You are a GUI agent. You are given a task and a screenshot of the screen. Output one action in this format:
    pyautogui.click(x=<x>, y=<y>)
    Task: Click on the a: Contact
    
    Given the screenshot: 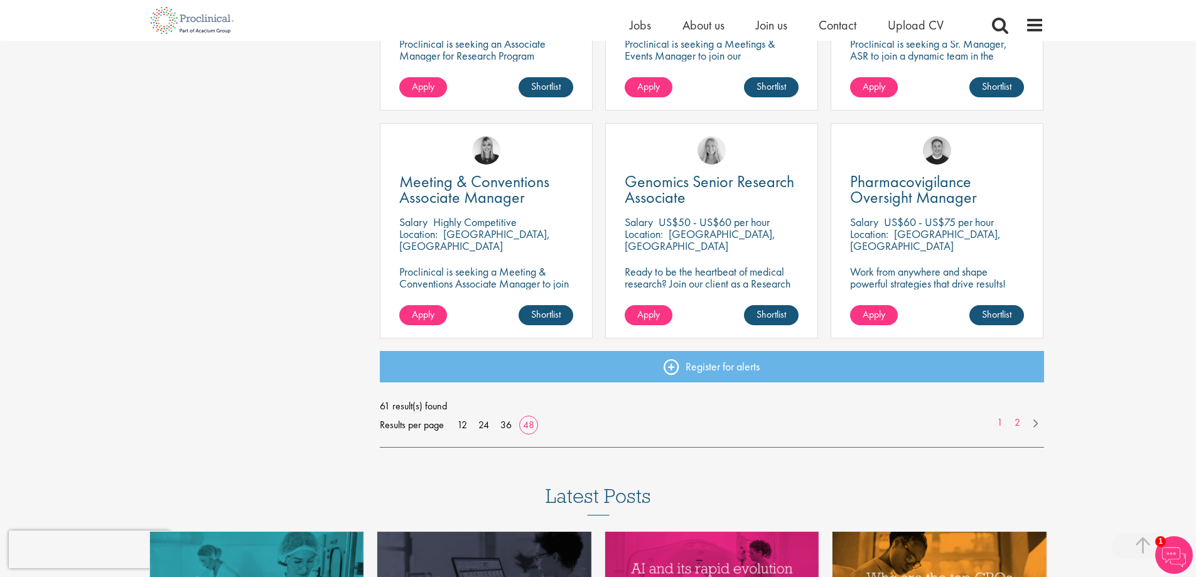 What is the action you would take?
    pyautogui.click(x=838, y=25)
    